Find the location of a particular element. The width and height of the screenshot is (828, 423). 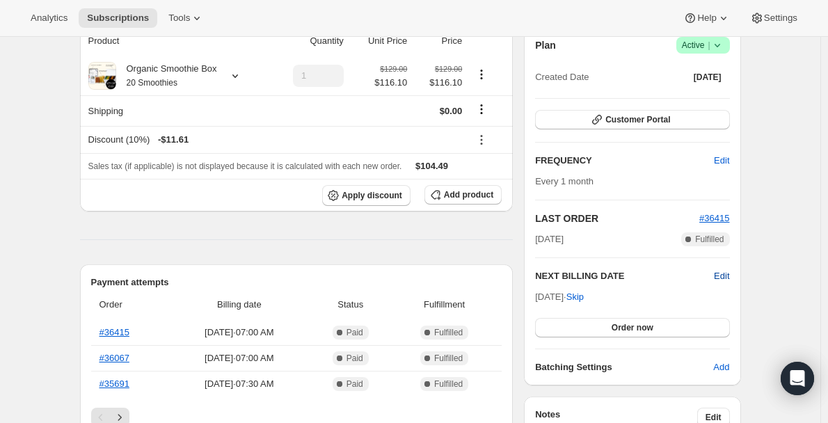

button: #36415 is located at coordinates (714, 219).